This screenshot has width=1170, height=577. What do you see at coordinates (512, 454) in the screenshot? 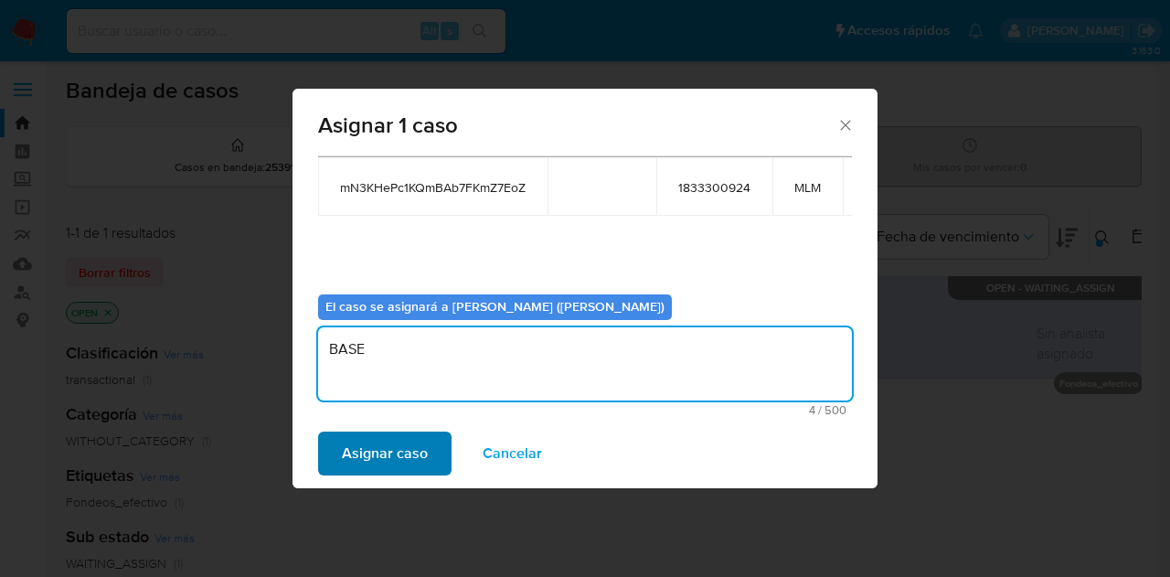
I see `button: Cancelar` at bounding box center [512, 454].